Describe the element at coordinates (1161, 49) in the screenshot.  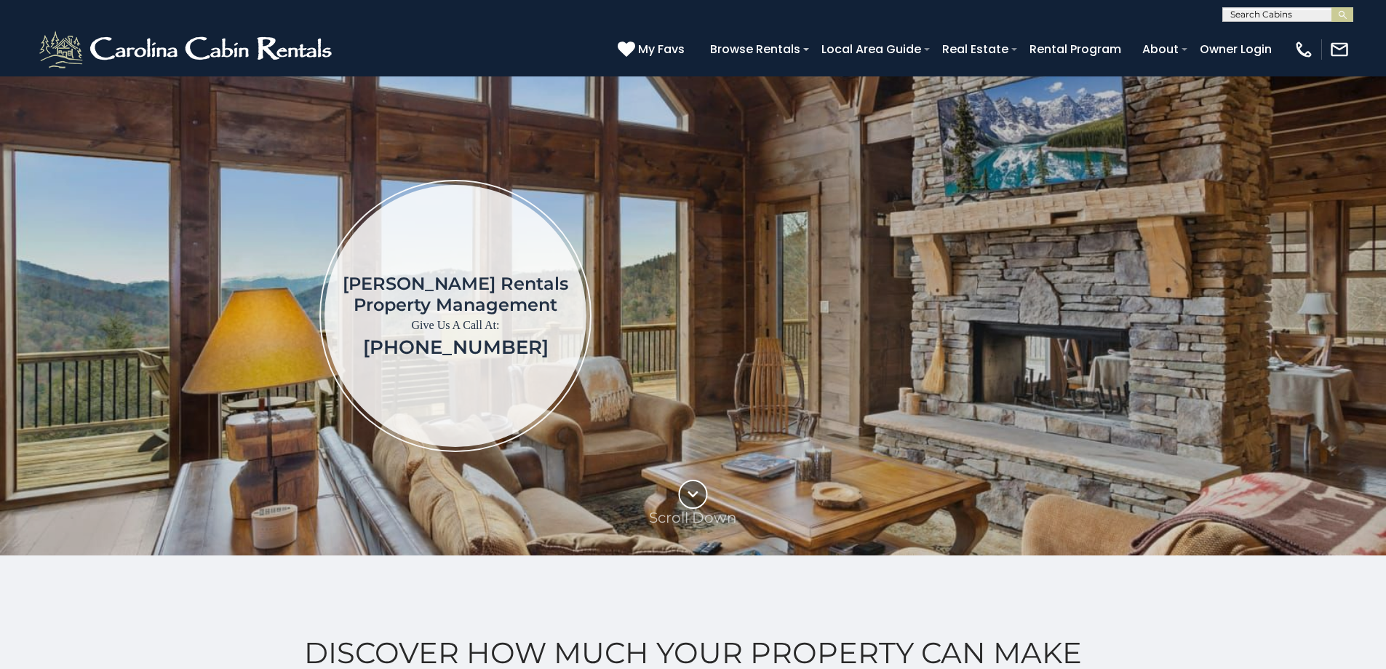
I see `a: About` at that location.